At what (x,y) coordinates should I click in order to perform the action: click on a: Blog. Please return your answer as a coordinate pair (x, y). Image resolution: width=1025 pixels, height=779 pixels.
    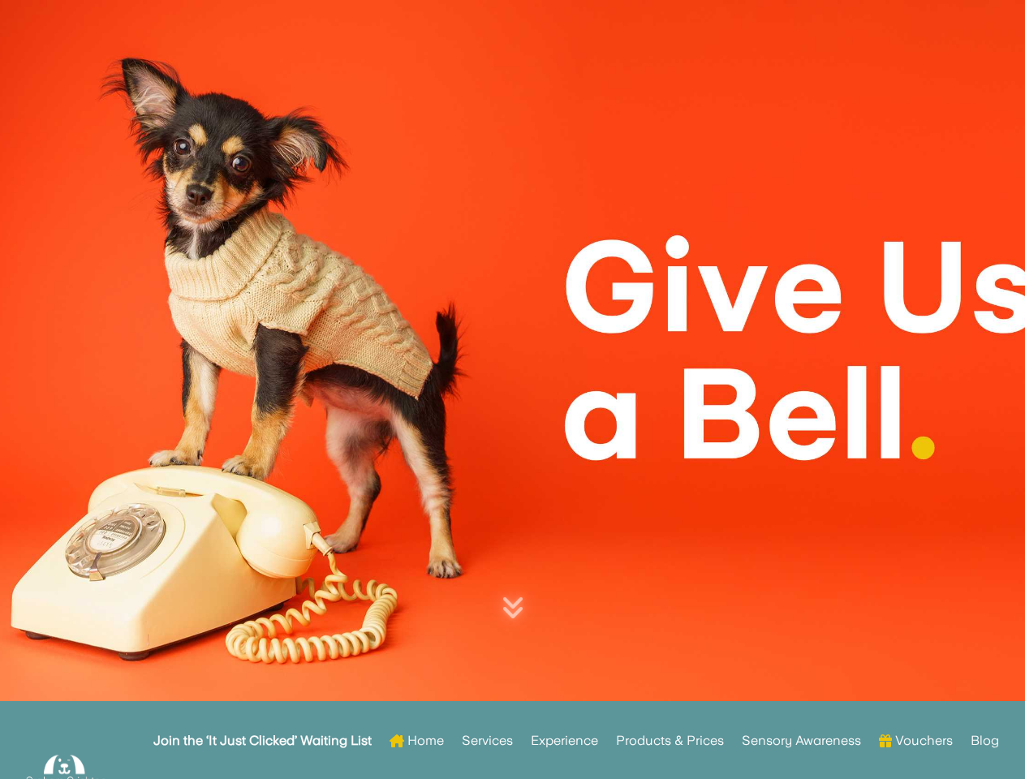
    Looking at the image, I should click on (984, 741).